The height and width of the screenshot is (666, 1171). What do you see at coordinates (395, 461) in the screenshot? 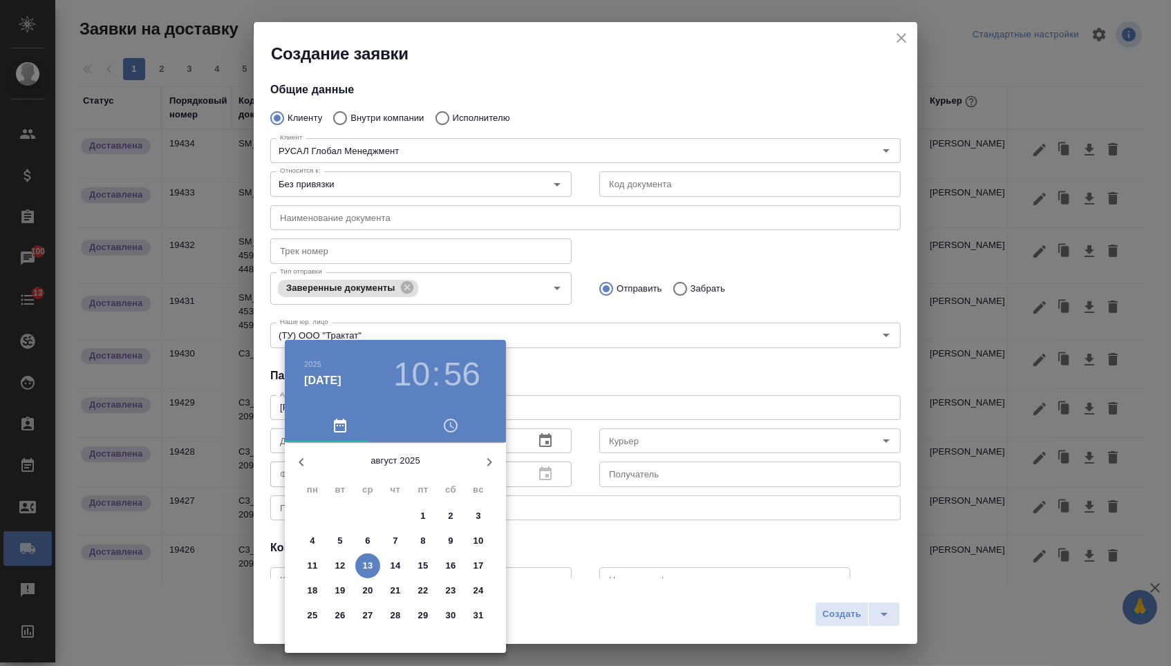
I see `p: август 2025` at bounding box center [395, 461].